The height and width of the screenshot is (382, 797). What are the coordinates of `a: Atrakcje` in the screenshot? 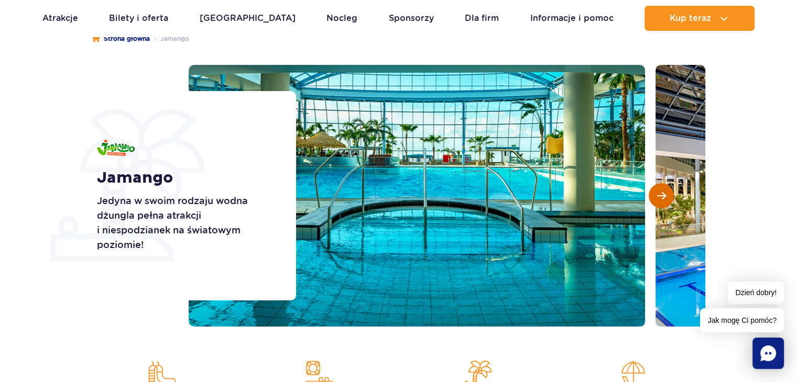 It's located at (60, 18).